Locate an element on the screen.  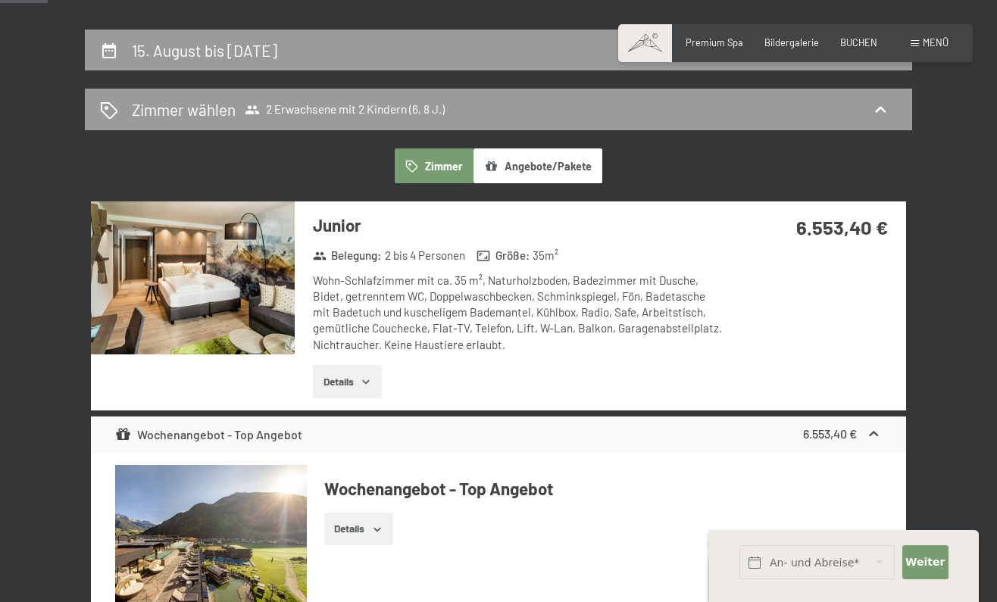
span: Weiter is located at coordinates (925, 563).